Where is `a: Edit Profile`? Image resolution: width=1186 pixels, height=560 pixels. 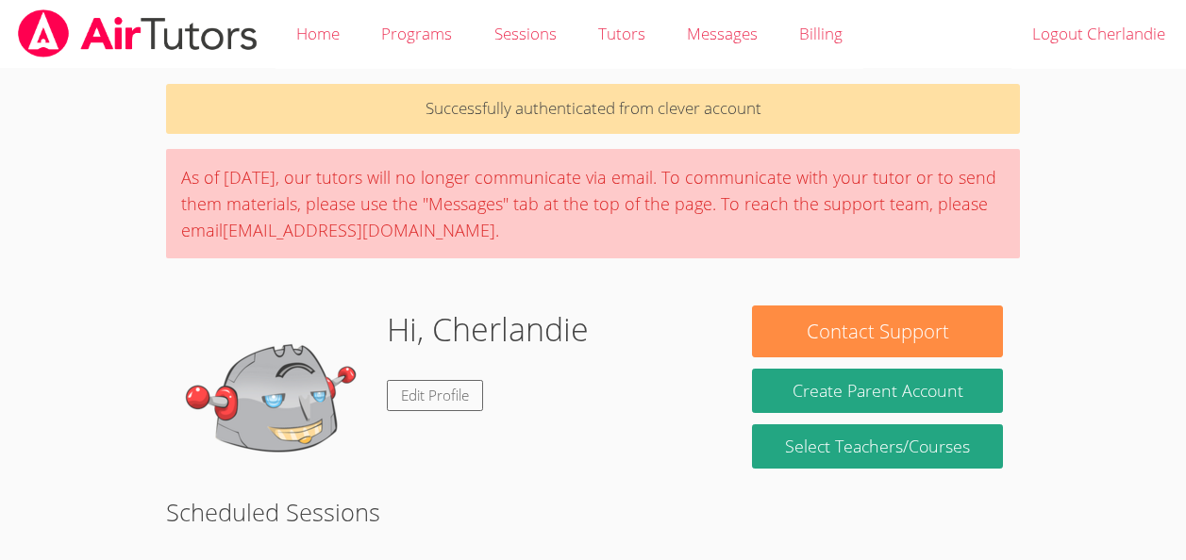
a: Edit Profile is located at coordinates (435, 395).